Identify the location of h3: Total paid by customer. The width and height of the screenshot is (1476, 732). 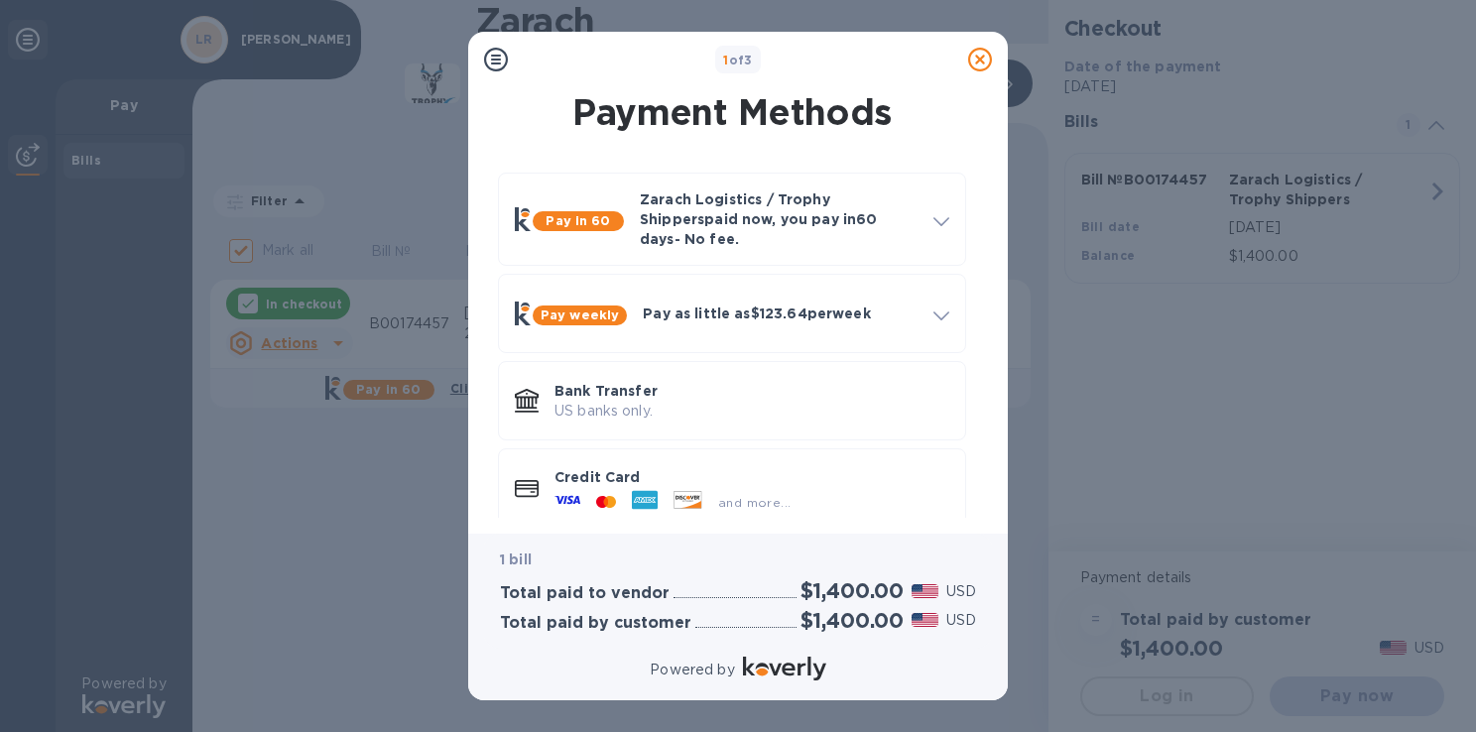
(595, 623).